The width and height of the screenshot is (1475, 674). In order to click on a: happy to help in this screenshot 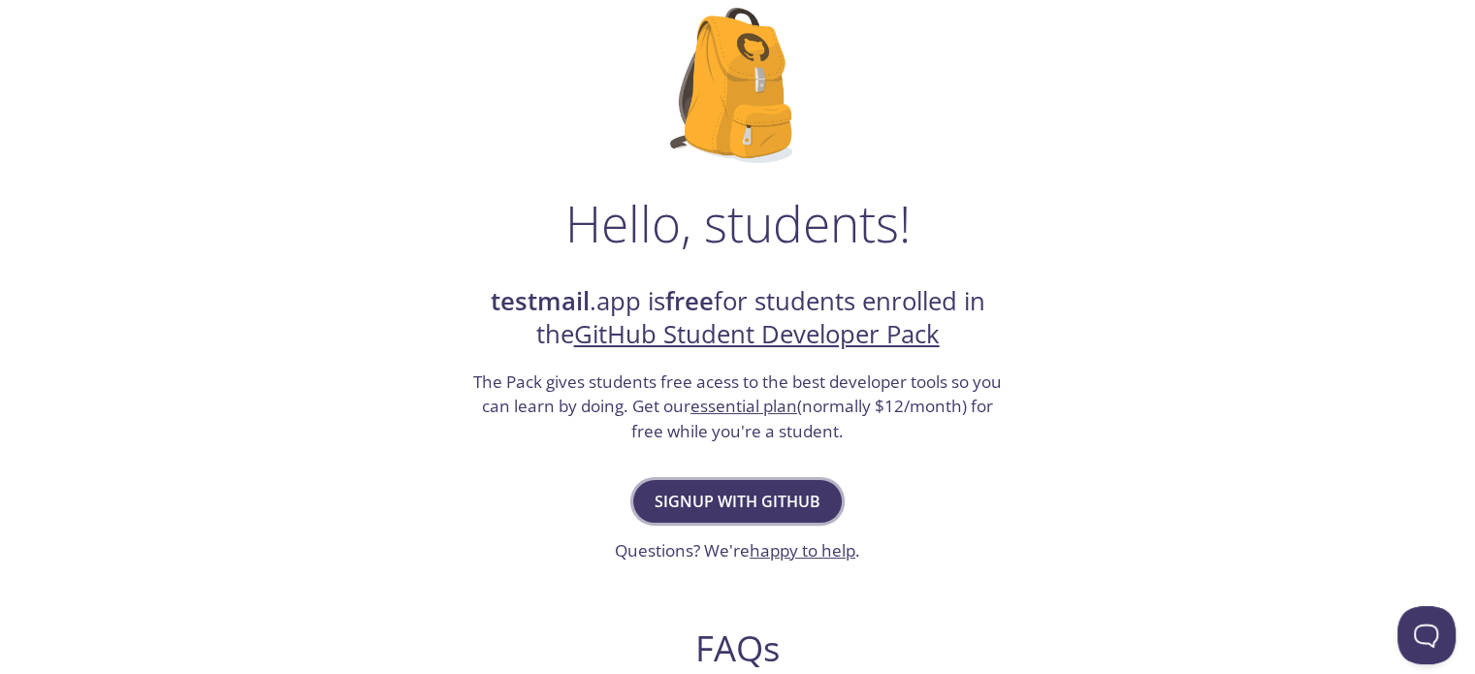, I will do `click(802, 550)`.